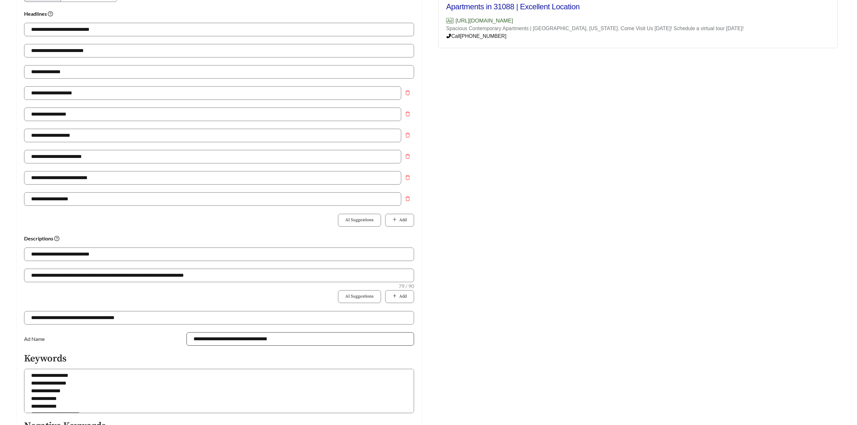 This screenshot has height=425, width=857. Describe the element at coordinates (42, 238) in the screenshot. I see `strong: Descriptions` at that location.